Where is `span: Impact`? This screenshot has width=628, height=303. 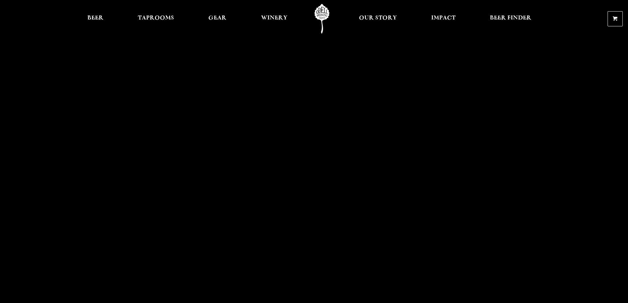
span: Impact is located at coordinates (443, 18).